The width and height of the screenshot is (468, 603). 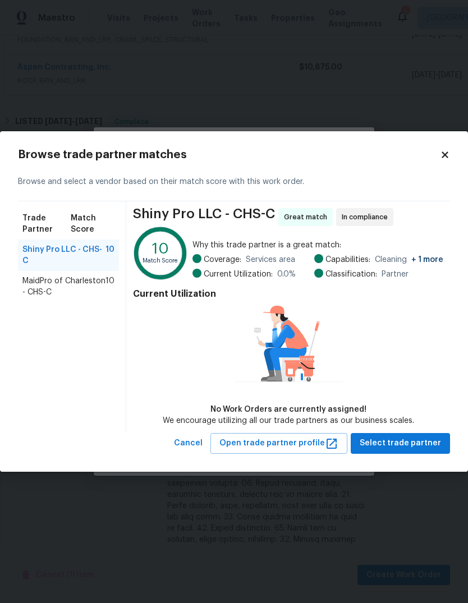 What do you see at coordinates (234, 182) in the screenshot?
I see `div: Browse and select a vendor based on their match score with this work order.` at bounding box center [234, 182].